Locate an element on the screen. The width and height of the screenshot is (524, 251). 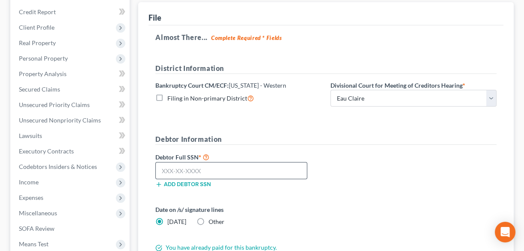
div: Open Intercom Messenger is located at coordinates (505, 232).